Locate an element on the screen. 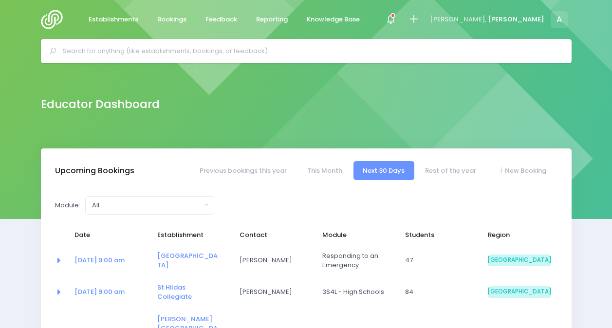 The width and height of the screenshot is (612, 328). a: Next 30 Days is located at coordinates (384, 170).